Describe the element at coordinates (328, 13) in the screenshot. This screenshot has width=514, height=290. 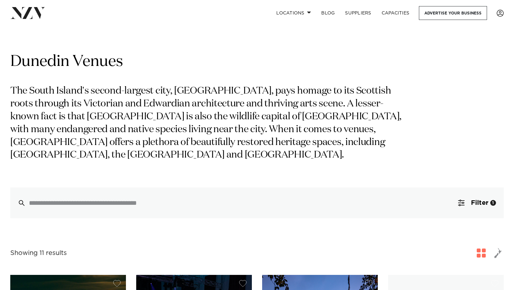
I see `a: BLOG` at that location.